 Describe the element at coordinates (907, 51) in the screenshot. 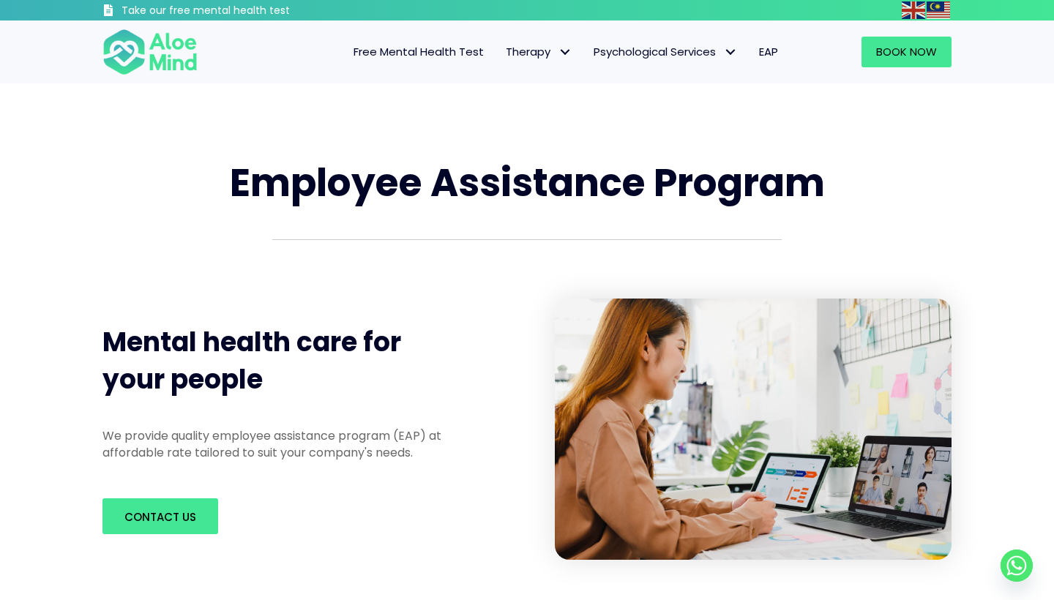

I see `span: Book Now` at that location.